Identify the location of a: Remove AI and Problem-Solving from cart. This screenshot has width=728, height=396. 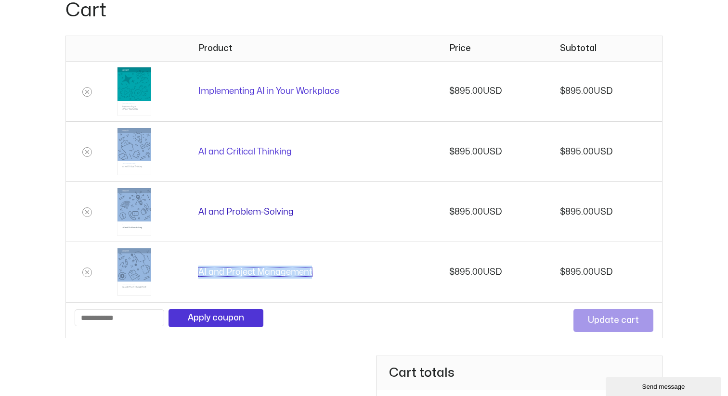
(87, 212).